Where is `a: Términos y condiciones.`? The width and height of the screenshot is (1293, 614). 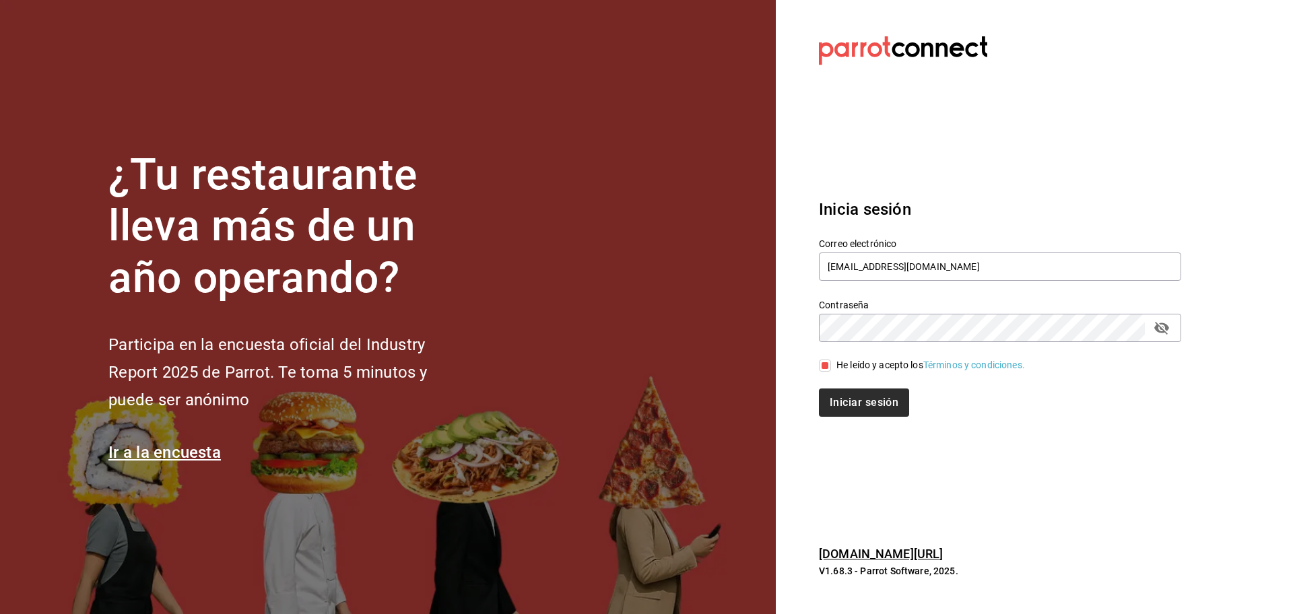
a: Términos y condiciones. is located at coordinates (974, 365).